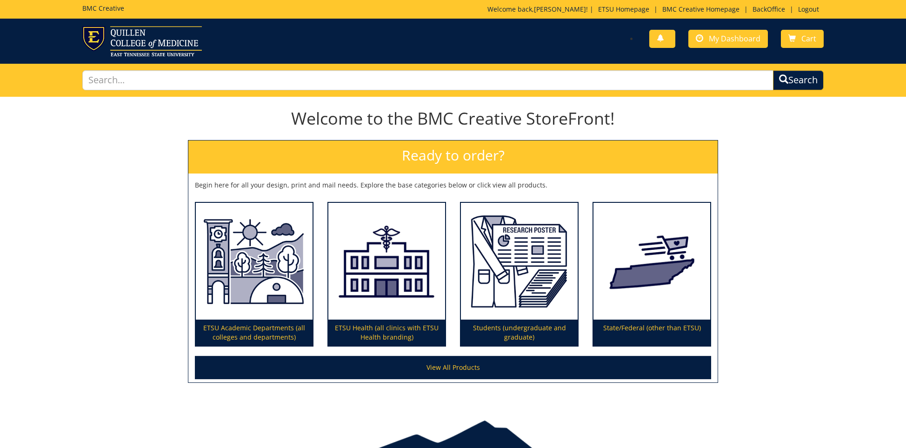 This screenshot has height=448, width=906. What do you see at coordinates (734, 39) in the screenshot?
I see `span: My Dashboard` at bounding box center [734, 39].